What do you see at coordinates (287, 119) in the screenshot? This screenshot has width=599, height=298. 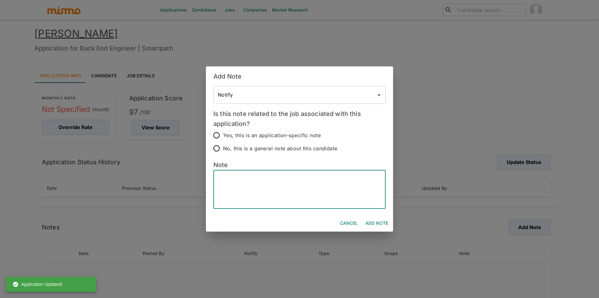 I see `span: Is this note related to the job associated with this application?` at bounding box center [287, 119].